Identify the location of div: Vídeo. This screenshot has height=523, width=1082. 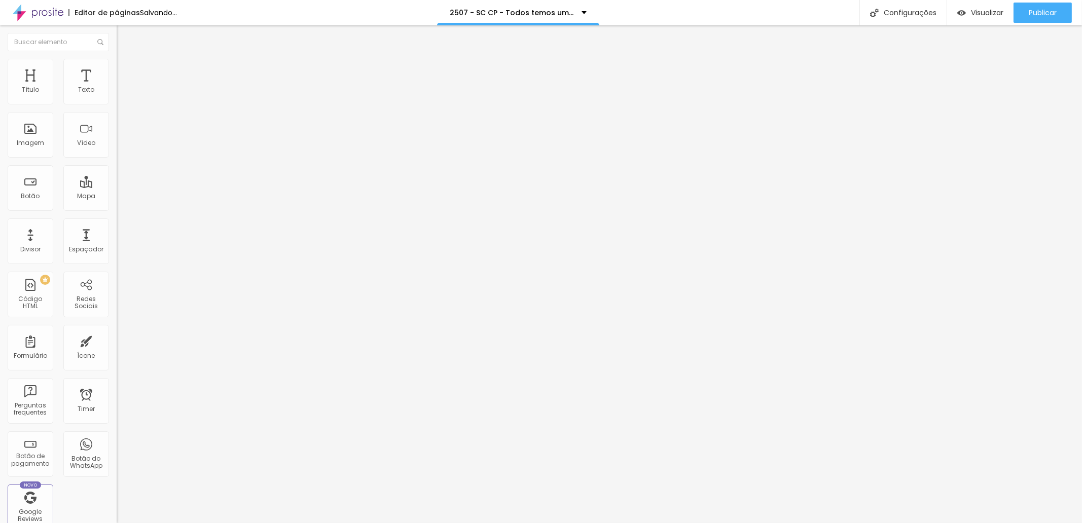
(86, 143).